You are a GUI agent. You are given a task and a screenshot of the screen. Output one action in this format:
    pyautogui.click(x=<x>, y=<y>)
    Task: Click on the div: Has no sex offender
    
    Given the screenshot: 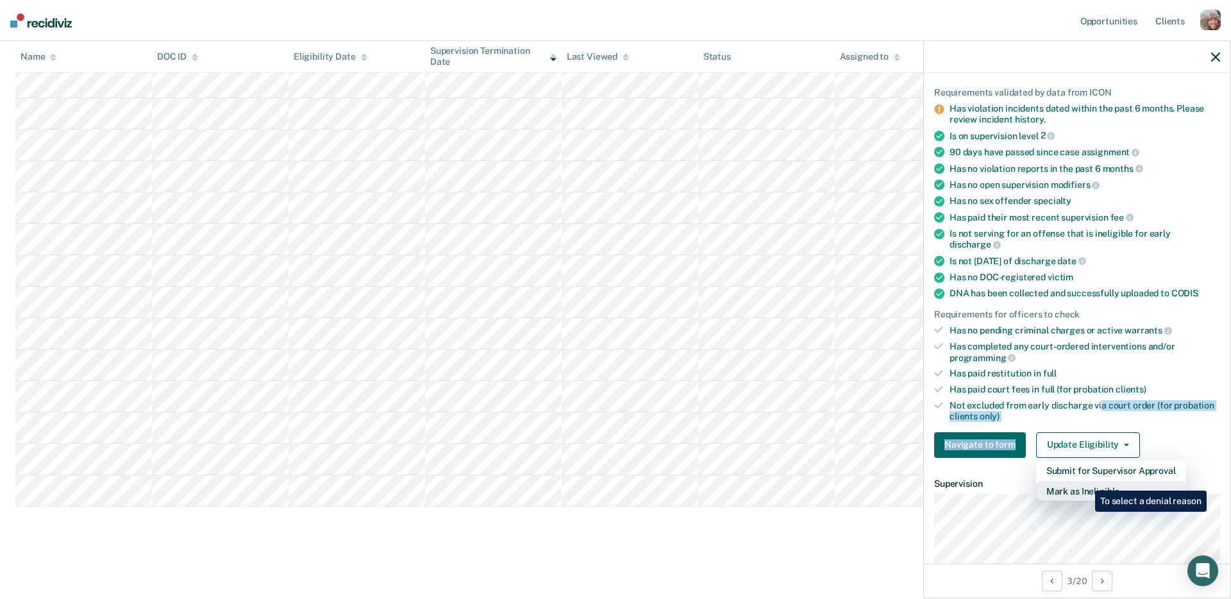 What is the action you would take?
    pyautogui.click(x=1085, y=201)
    